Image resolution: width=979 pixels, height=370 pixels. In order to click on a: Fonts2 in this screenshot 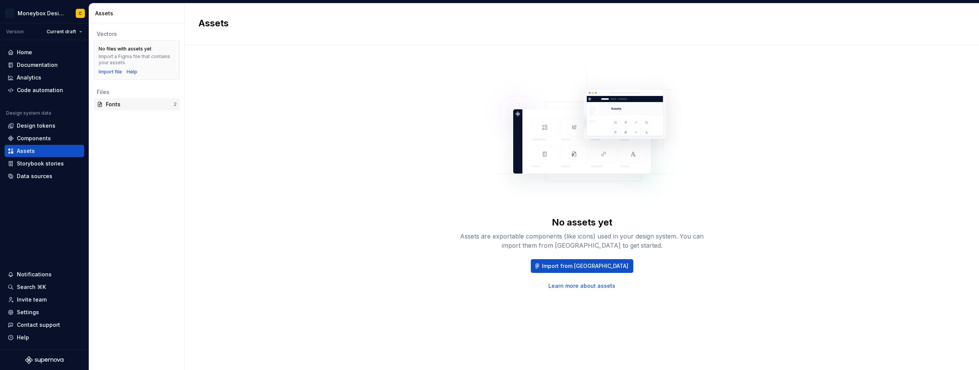, I will do `click(137, 104)`.